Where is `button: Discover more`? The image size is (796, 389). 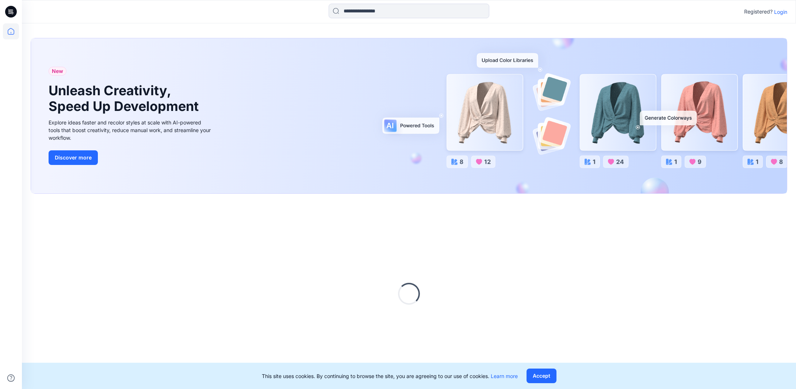 button: Discover more is located at coordinates (73, 158).